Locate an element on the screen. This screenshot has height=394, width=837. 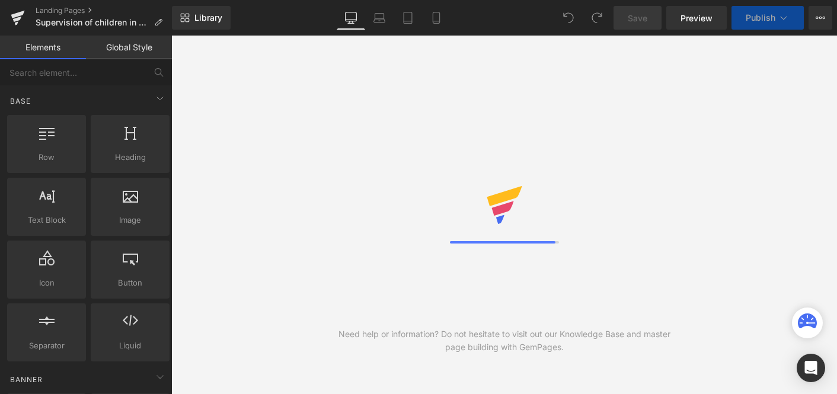
a: New Library is located at coordinates (201, 18).